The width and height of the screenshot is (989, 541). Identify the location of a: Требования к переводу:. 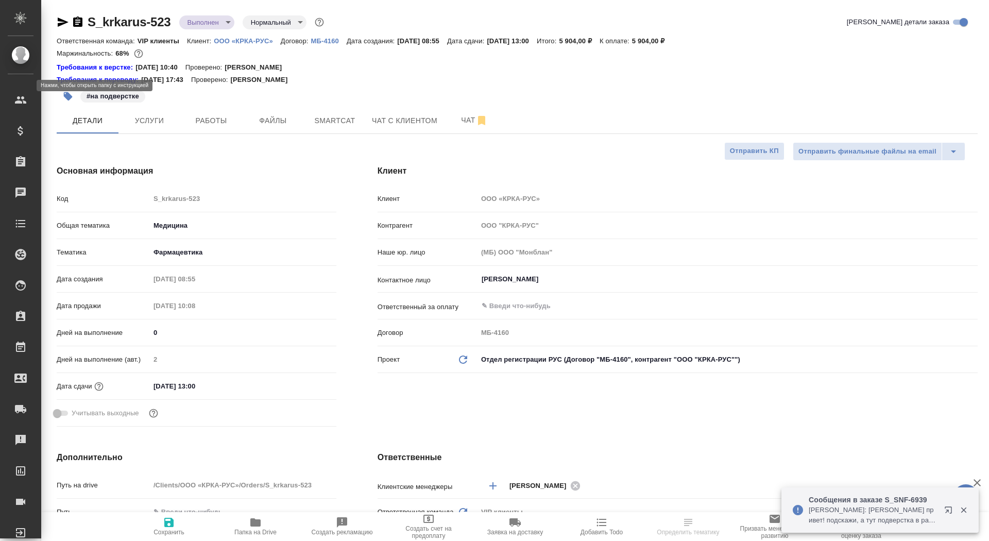
(99, 80).